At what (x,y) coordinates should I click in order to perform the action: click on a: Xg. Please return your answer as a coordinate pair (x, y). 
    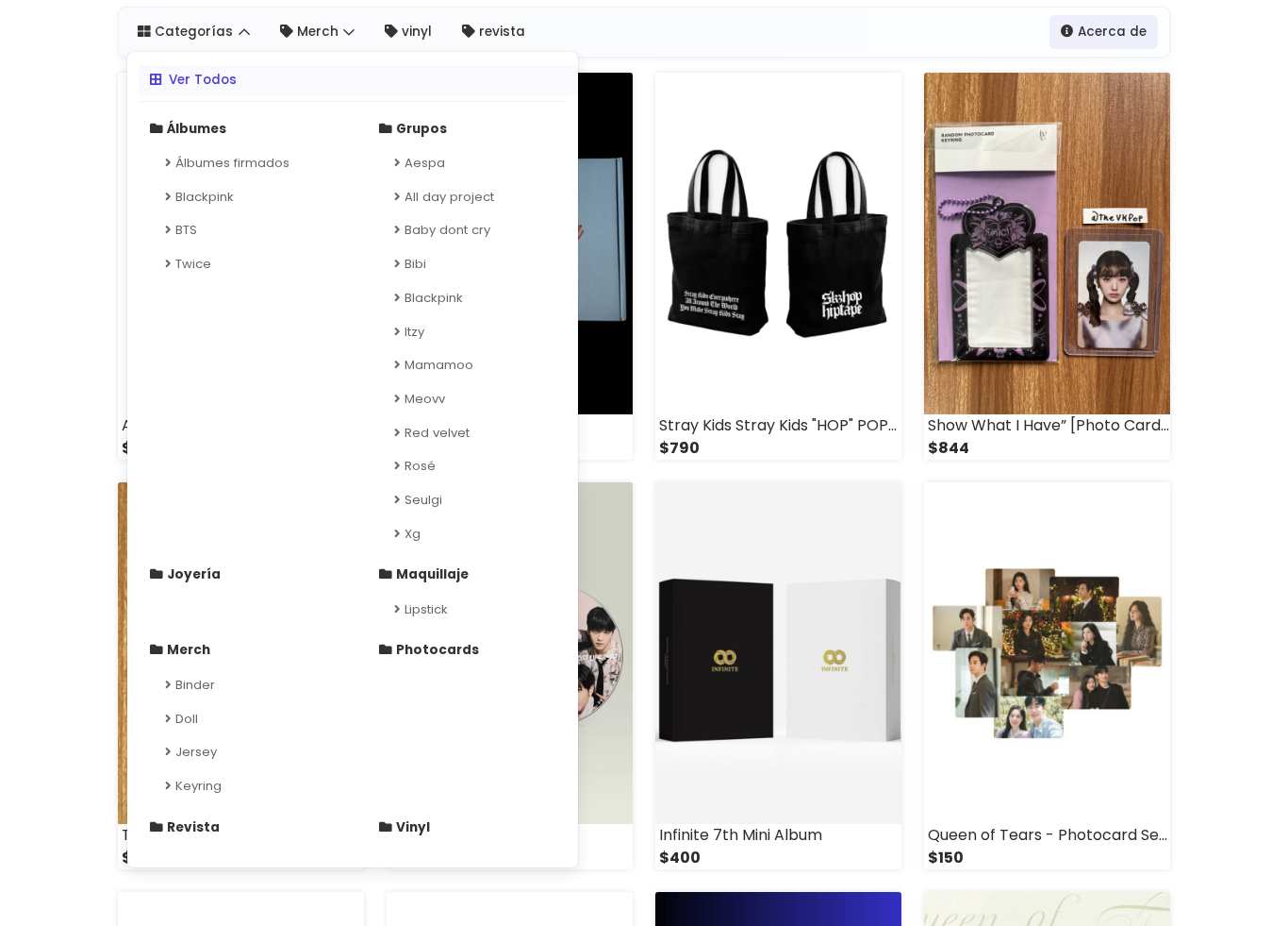
    Looking at the image, I should click on (467, 534).